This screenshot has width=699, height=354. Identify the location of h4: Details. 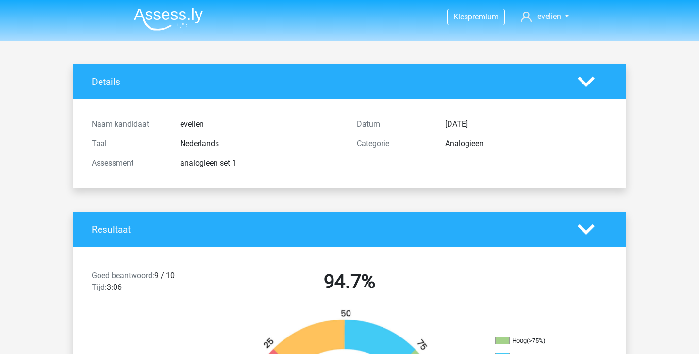
(327, 82).